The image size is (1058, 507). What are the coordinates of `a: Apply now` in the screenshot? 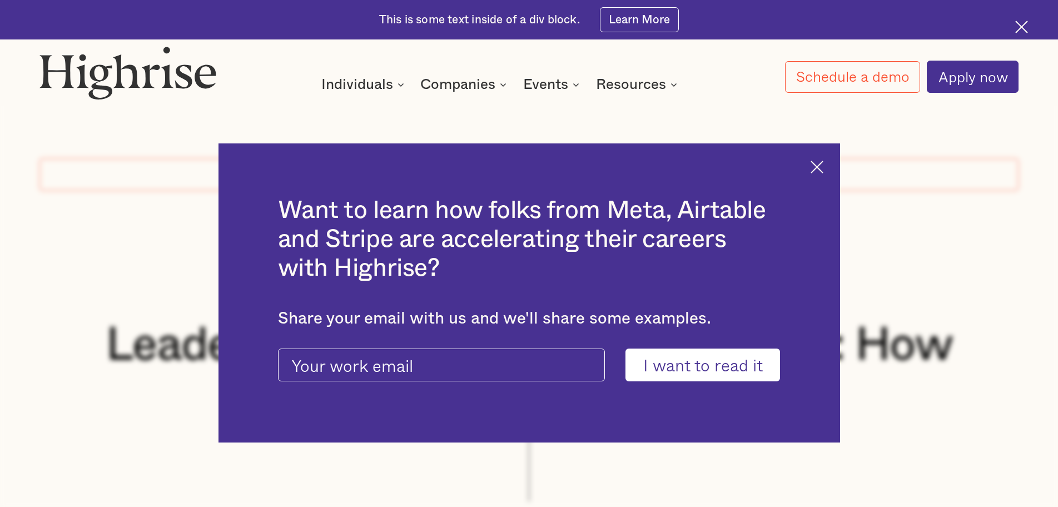 It's located at (973, 77).